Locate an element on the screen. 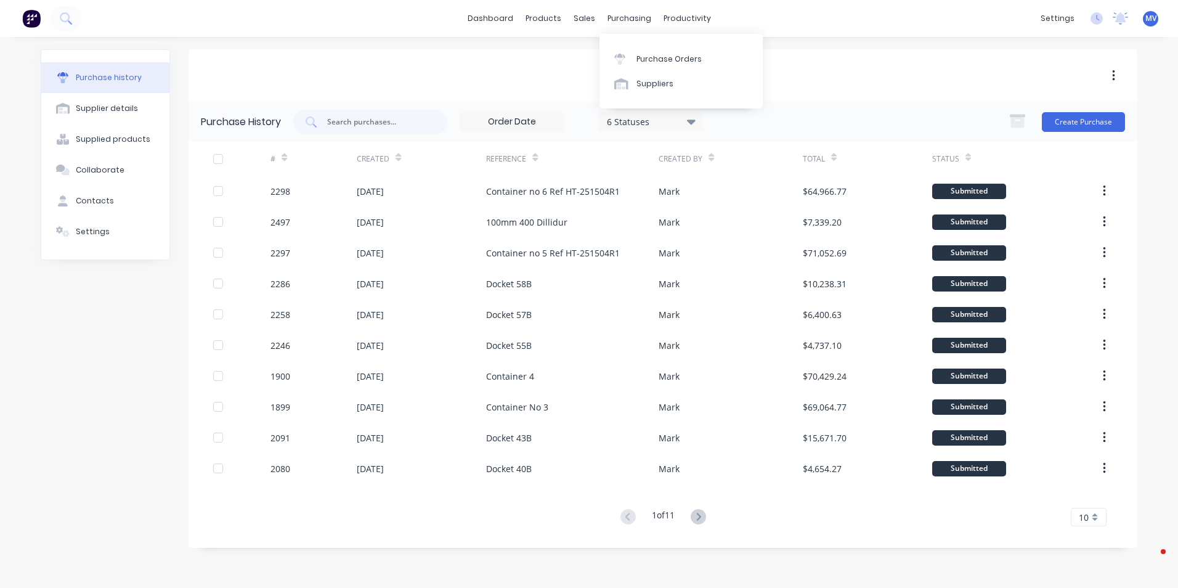 The image size is (1178, 588). div: Purchase History is located at coordinates (241, 122).